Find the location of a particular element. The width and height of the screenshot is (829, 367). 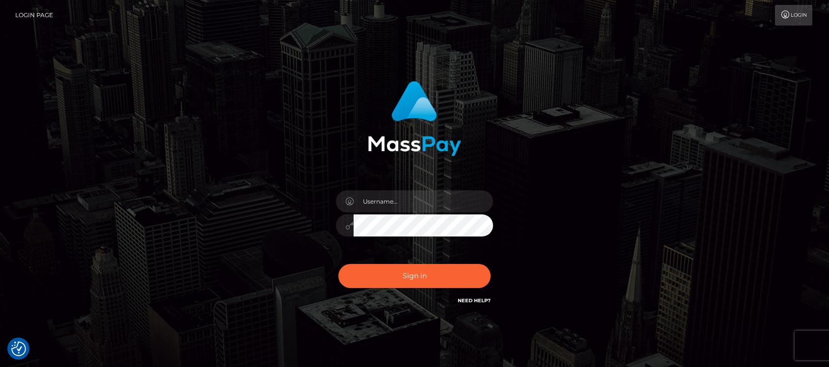

input: Username... is located at coordinates (423, 201).